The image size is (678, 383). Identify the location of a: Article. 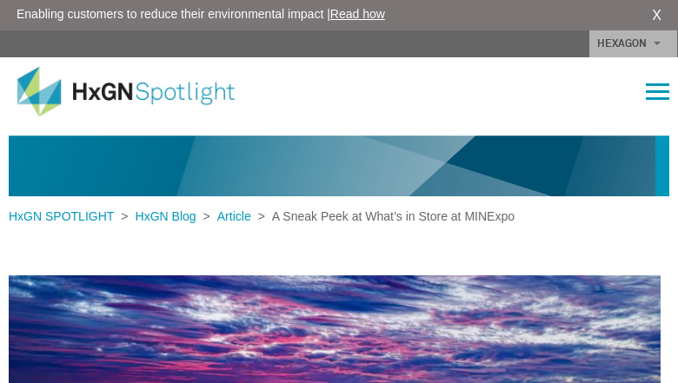
(234, 216).